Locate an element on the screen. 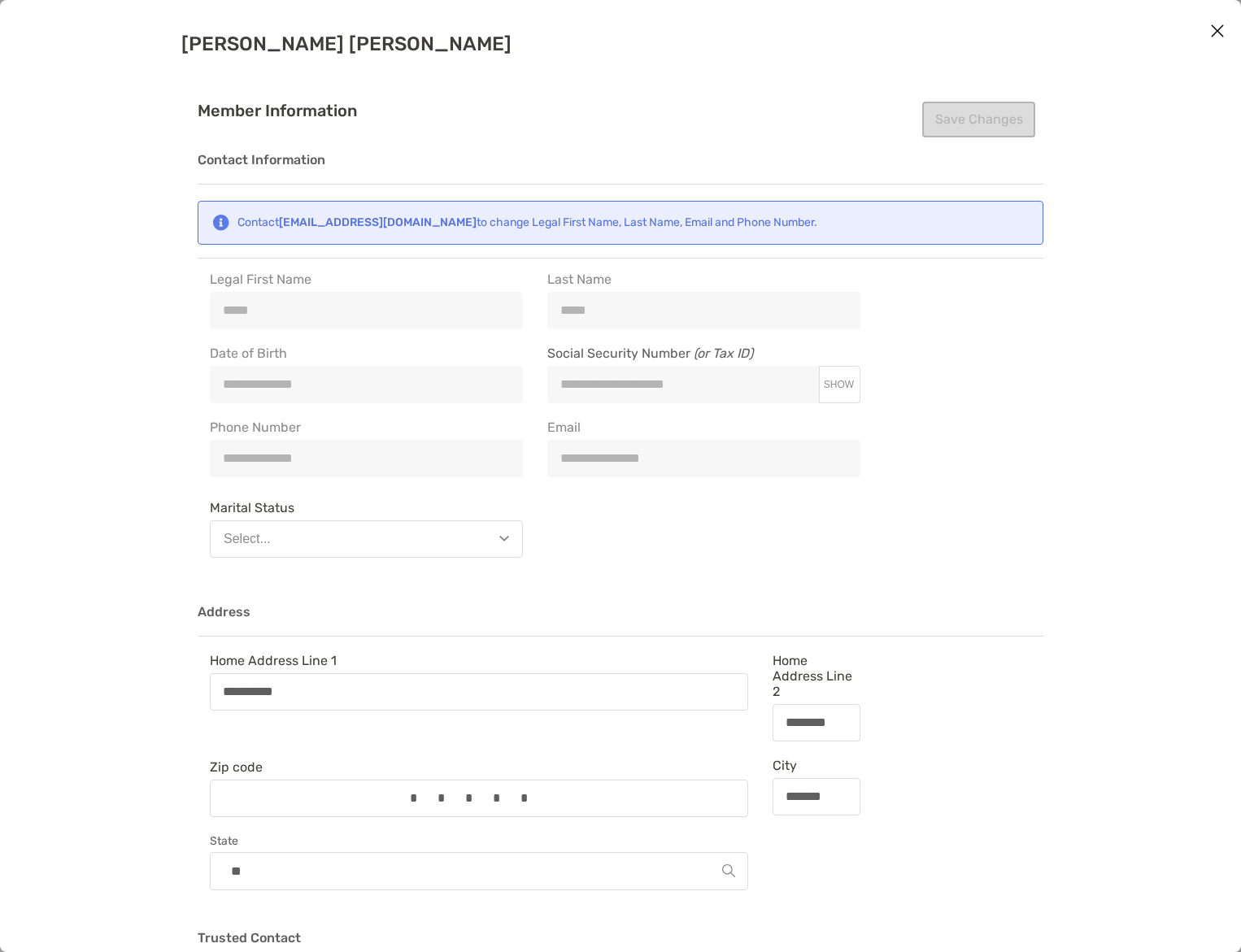 The width and height of the screenshot is (1241, 952). span: Zip code is located at coordinates (479, 767).